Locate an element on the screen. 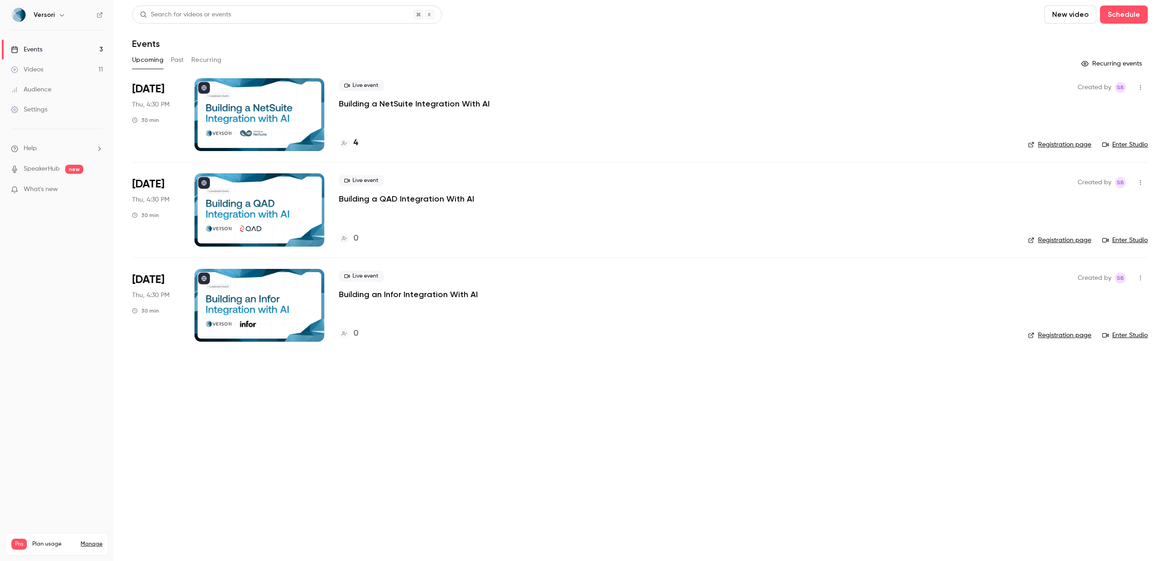  div: Audience is located at coordinates (31, 90).